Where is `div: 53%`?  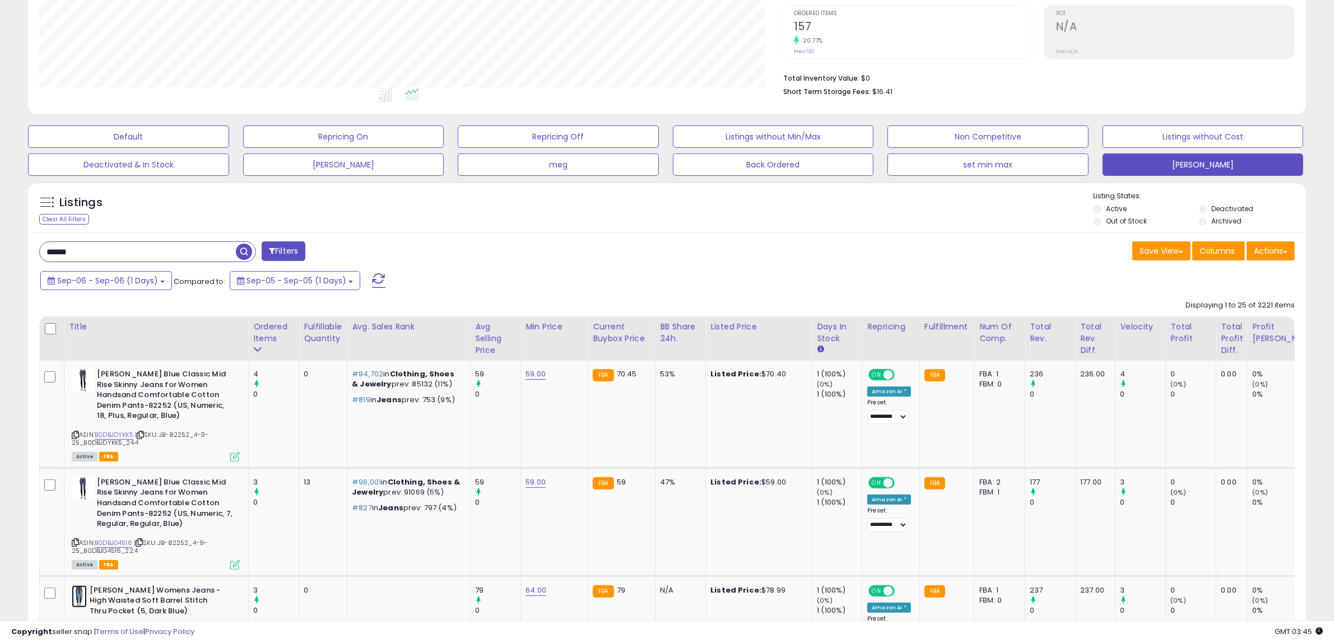
div: 53% is located at coordinates (678, 374).